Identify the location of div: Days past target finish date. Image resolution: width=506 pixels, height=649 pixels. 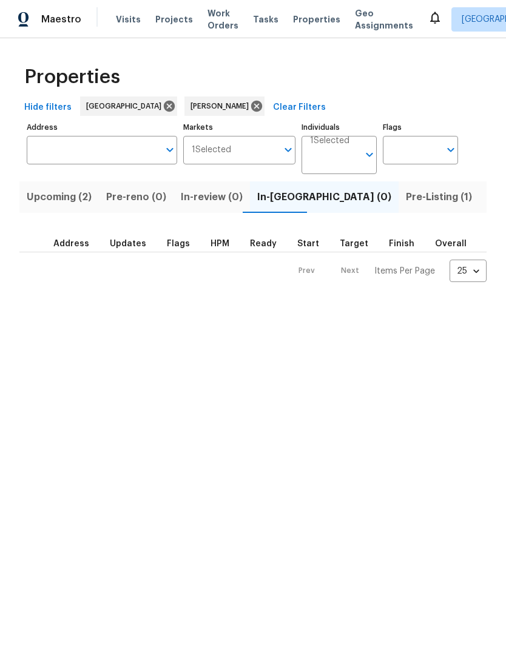
(456, 244).